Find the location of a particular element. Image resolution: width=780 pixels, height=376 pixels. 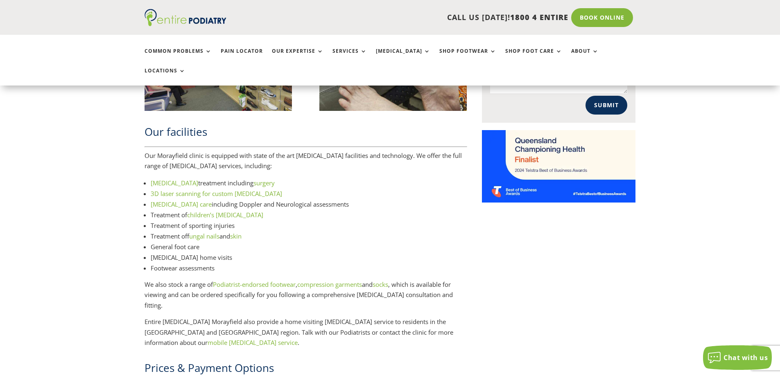

a: compression garments is located at coordinates (330, 285).